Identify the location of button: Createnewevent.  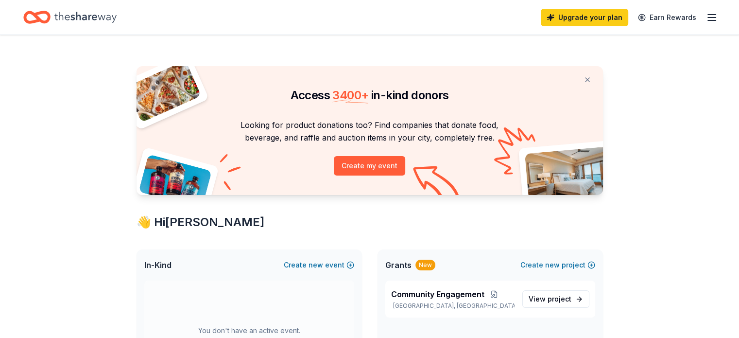
(319, 265).